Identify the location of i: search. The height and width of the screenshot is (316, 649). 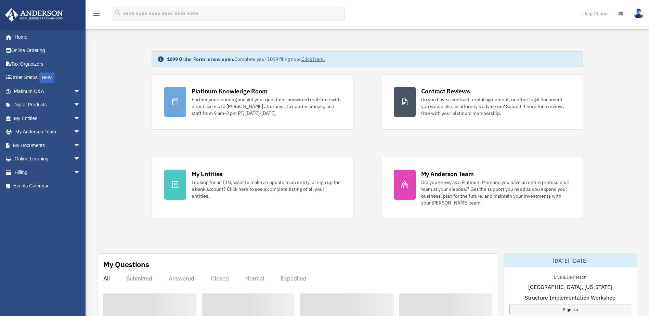
(118, 13).